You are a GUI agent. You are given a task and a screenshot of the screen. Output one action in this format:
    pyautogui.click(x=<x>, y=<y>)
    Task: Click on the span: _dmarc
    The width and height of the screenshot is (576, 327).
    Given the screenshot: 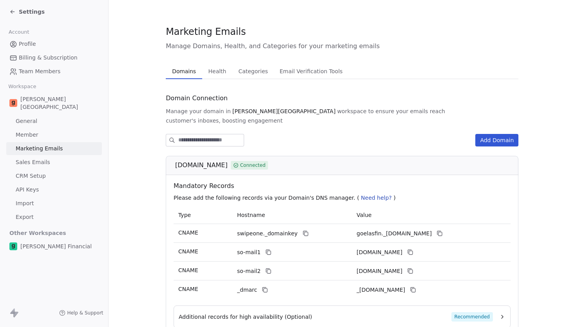 What is the action you would take?
    pyautogui.click(x=247, y=290)
    